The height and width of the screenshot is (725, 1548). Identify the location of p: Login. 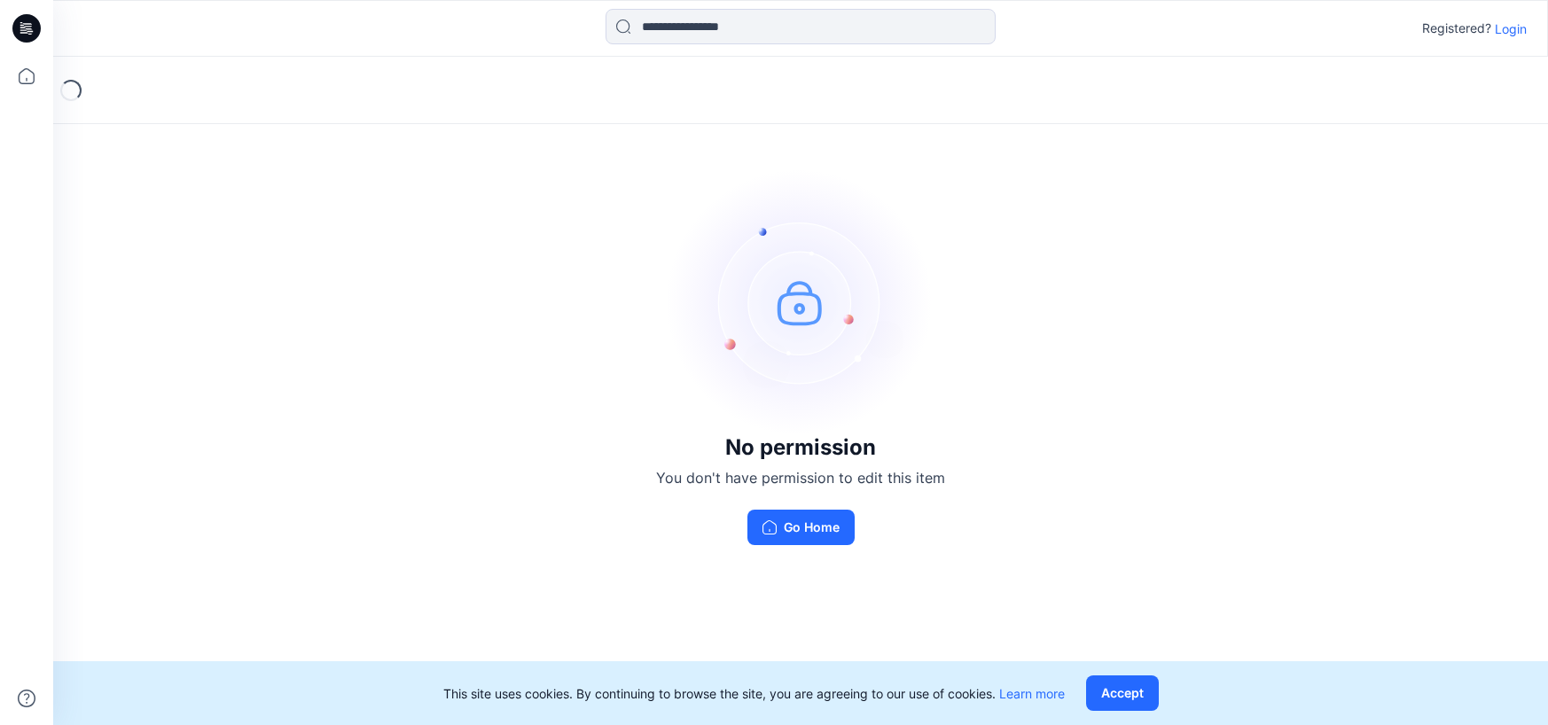
(1511, 28).